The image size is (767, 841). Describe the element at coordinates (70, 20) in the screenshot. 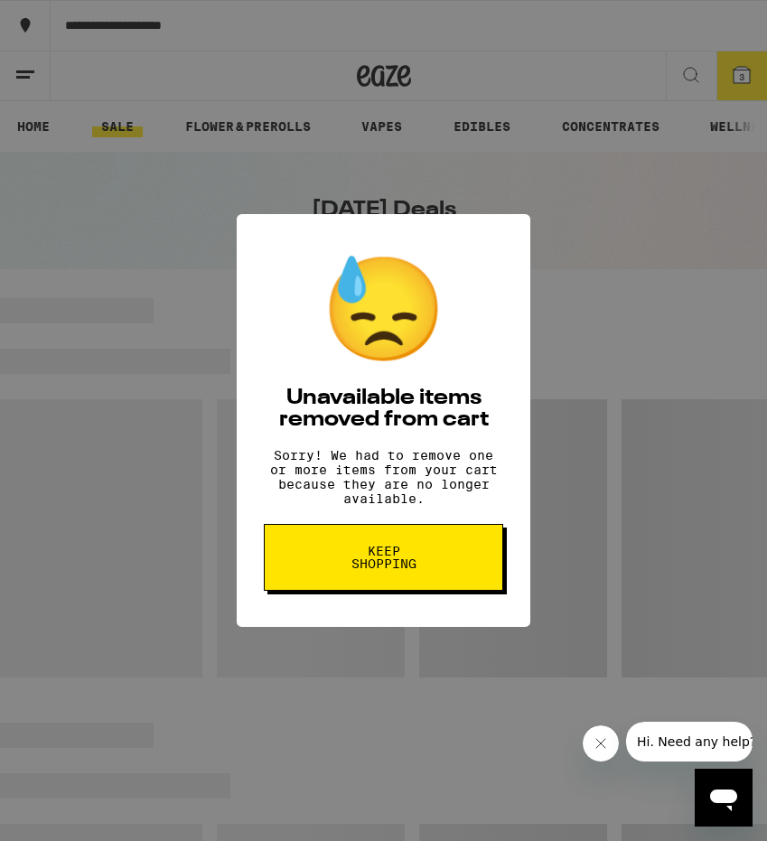

I see `span: Hi. Need any help?` at that location.